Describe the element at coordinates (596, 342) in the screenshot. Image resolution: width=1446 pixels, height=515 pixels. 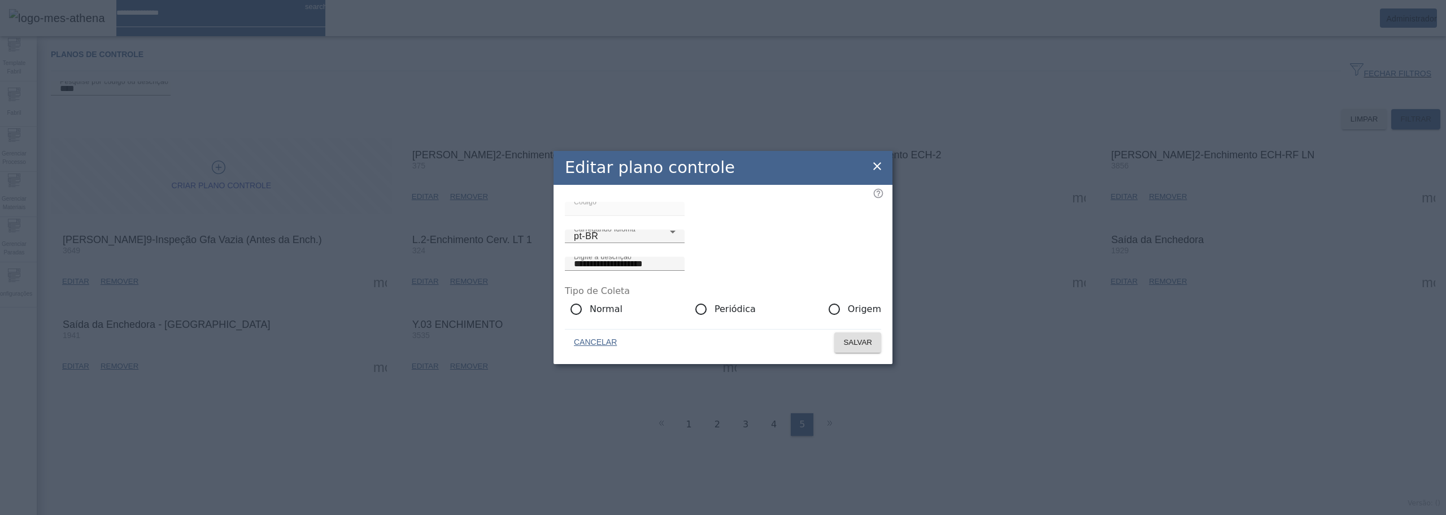
I see `span: CANCELAR` at that location.